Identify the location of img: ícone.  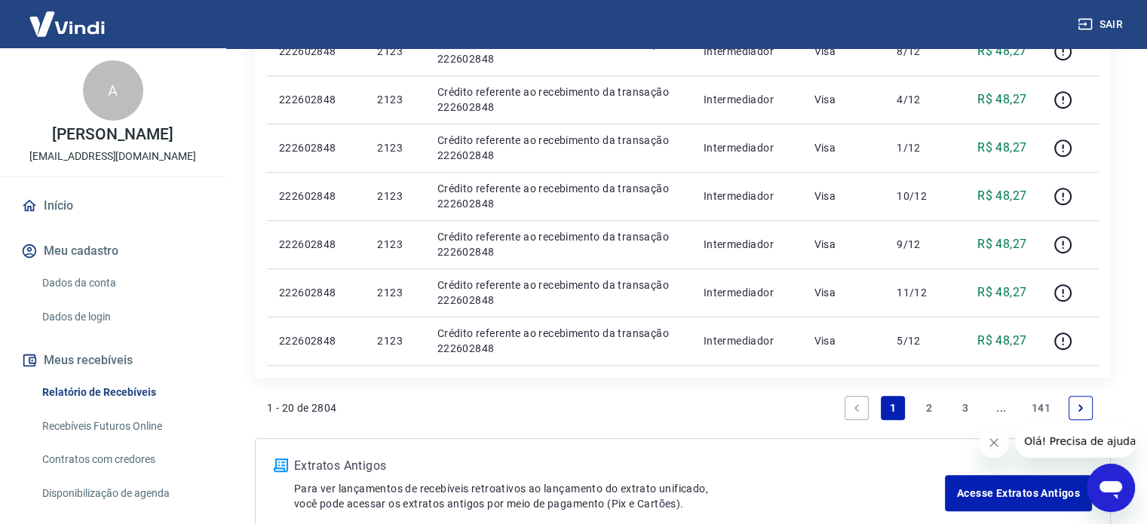
(280, 465).